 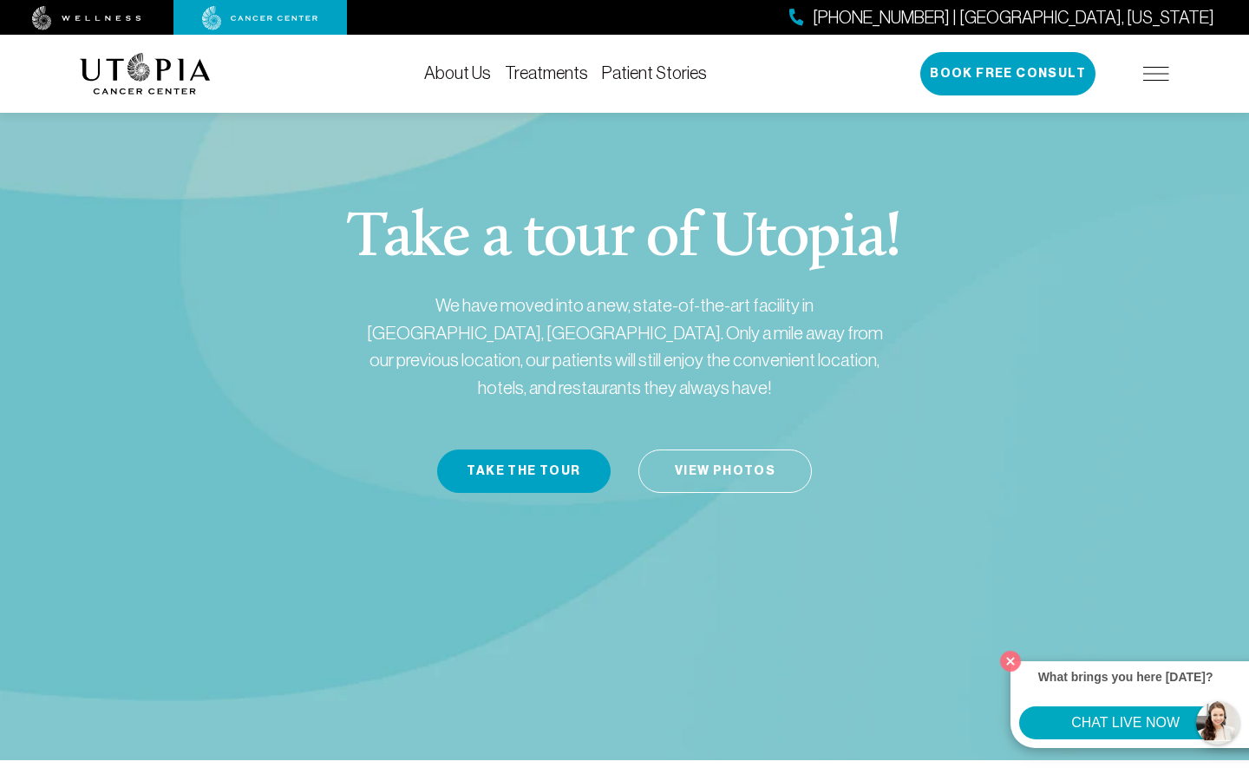 I want to click on button: CHAT LIVE NOW, so click(x=1125, y=723).